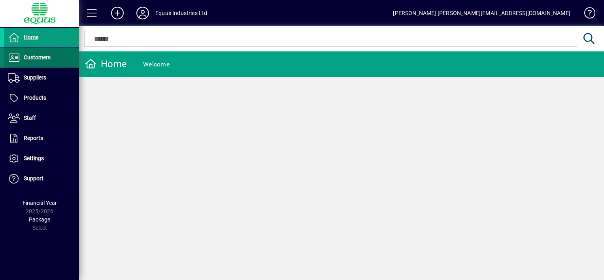 This screenshot has width=604, height=280. Describe the element at coordinates (40, 203) in the screenshot. I see `span: Financial Year` at that location.